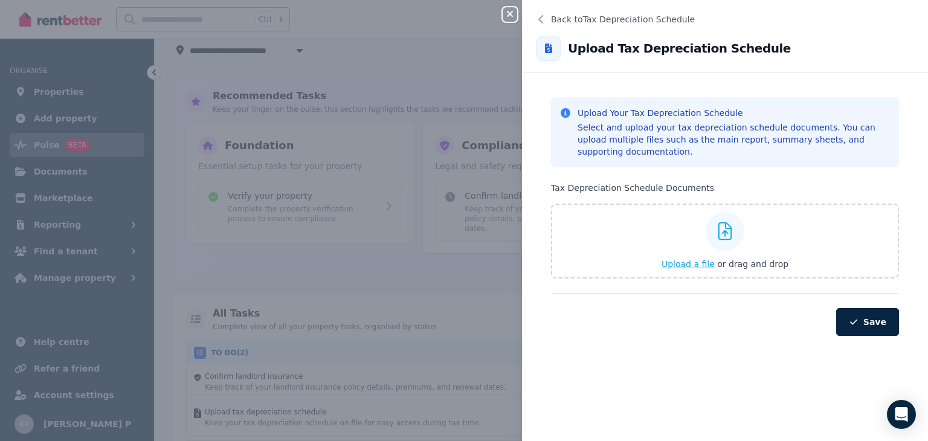 Image resolution: width=928 pixels, height=441 pixels. Describe the element at coordinates (623, 19) in the screenshot. I see `span: Back to Tax Depreciation Schedule` at that location.